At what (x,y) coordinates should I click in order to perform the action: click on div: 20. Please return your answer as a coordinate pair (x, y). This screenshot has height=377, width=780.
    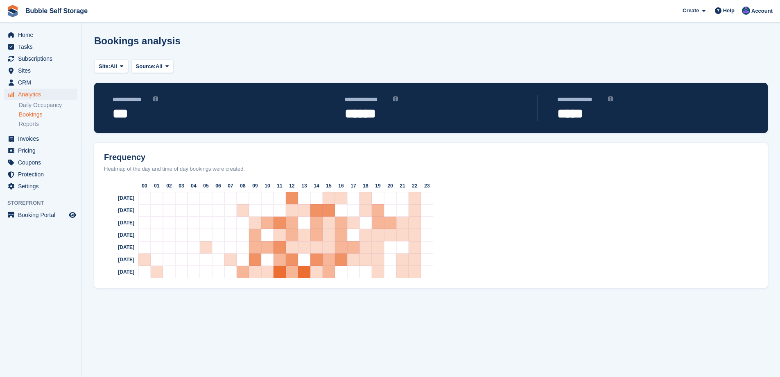
    Looking at the image, I should click on (390, 186).